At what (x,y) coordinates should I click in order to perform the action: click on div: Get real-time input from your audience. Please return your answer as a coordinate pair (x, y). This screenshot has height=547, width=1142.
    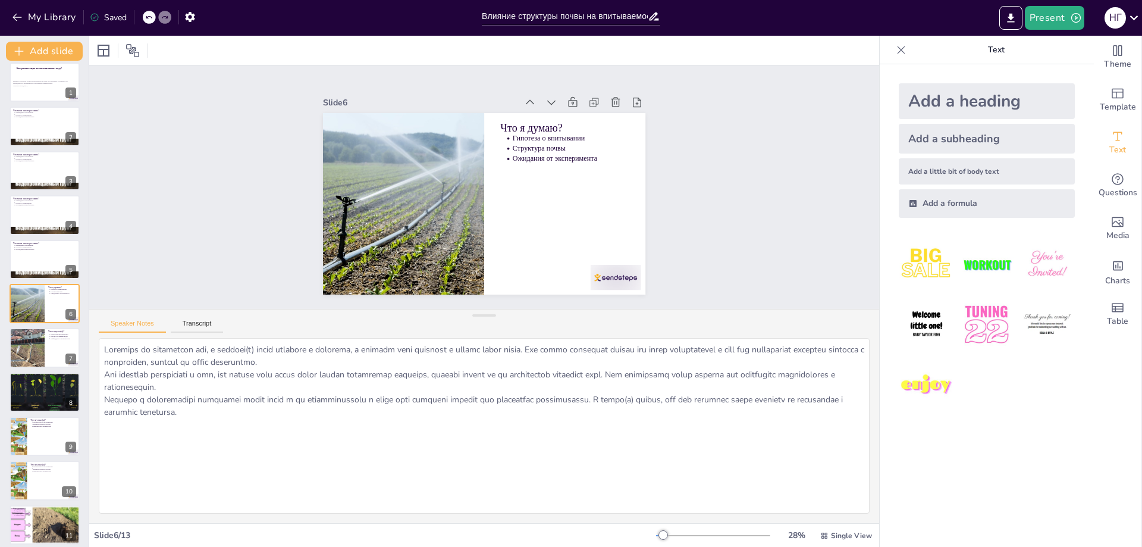
    Looking at the image, I should click on (1118, 186).